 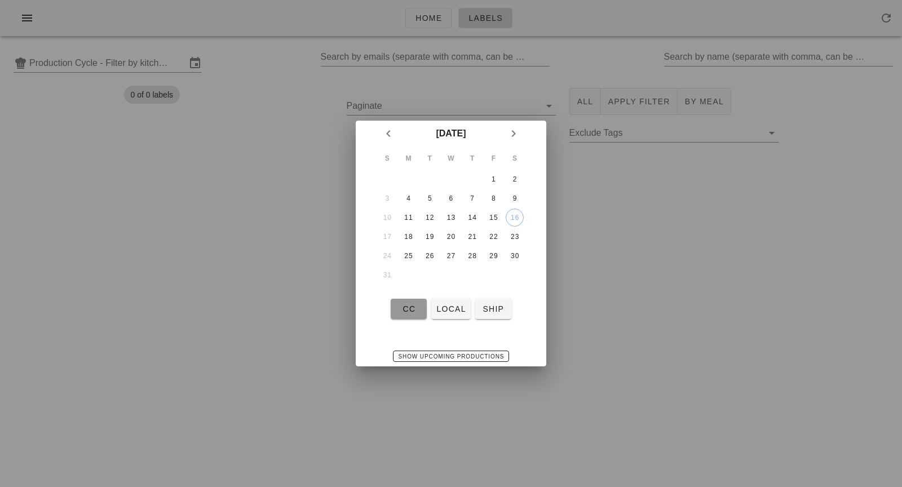 I want to click on div: 7, so click(x=472, y=198).